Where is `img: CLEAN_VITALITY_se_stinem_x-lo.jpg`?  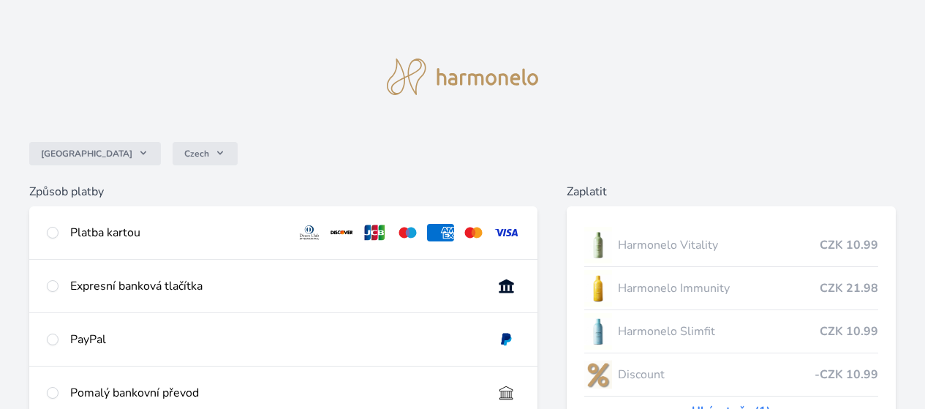
img: CLEAN_VITALITY_se_stinem_x-lo.jpg is located at coordinates (598, 245).